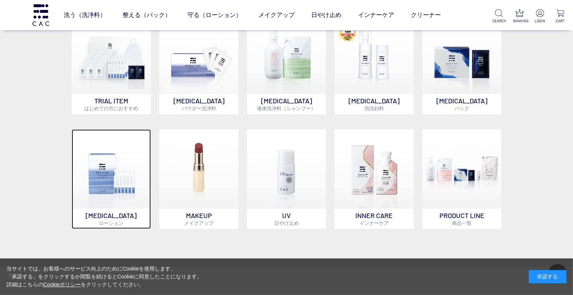 The height and width of the screenshot is (295, 573). I want to click on span: インナーケア, so click(374, 223).